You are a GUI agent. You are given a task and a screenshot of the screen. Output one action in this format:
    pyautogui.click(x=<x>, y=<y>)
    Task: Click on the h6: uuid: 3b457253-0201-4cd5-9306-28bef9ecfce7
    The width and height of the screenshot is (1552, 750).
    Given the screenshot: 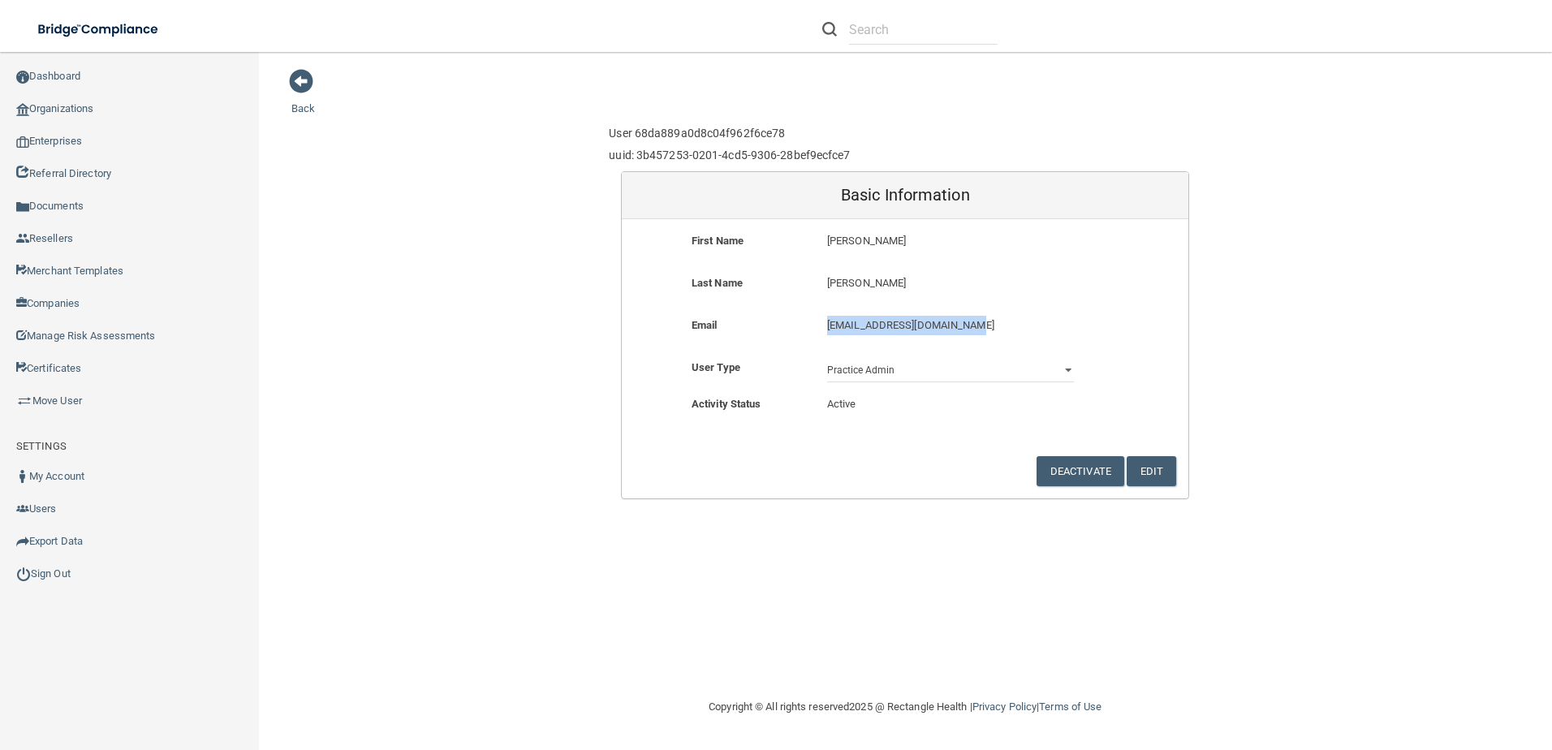 What is the action you would take?
    pyautogui.click(x=729, y=155)
    